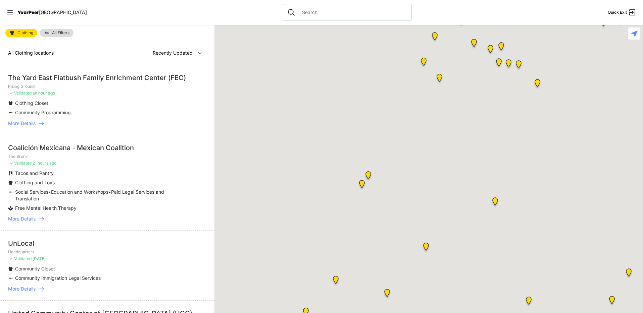  What do you see at coordinates (44, 93) in the screenshot?
I see `span: an hour ago` at bounding box center [44, 93].